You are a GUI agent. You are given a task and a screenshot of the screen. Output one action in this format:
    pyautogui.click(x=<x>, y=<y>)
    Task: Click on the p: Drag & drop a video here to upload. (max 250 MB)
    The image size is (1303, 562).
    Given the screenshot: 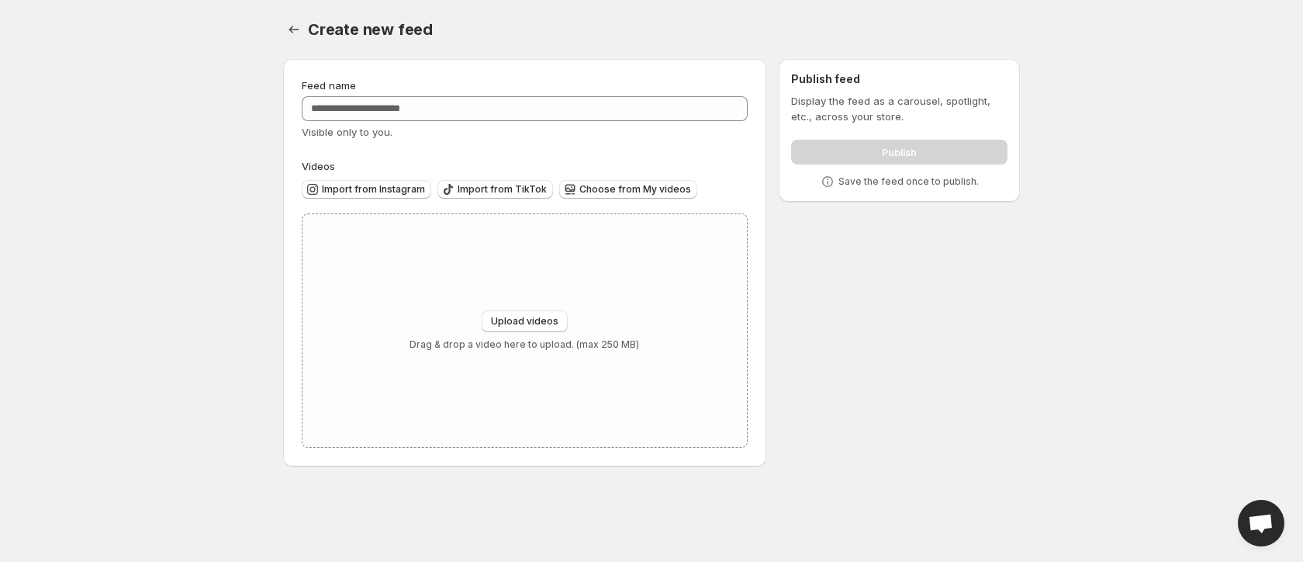 What is the action you would take?
    pyautogui.click(x=524, y=344)
    